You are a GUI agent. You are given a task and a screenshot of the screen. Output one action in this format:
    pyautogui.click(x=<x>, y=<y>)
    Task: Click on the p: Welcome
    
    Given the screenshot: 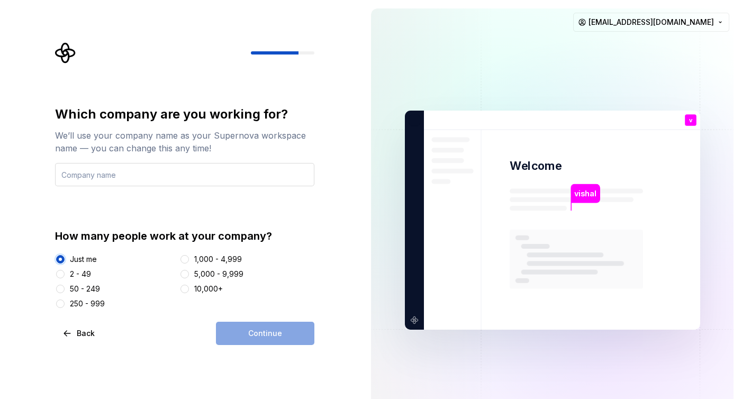 What is the action you would take?
    pyautogui.click(x=536, y=166)
    